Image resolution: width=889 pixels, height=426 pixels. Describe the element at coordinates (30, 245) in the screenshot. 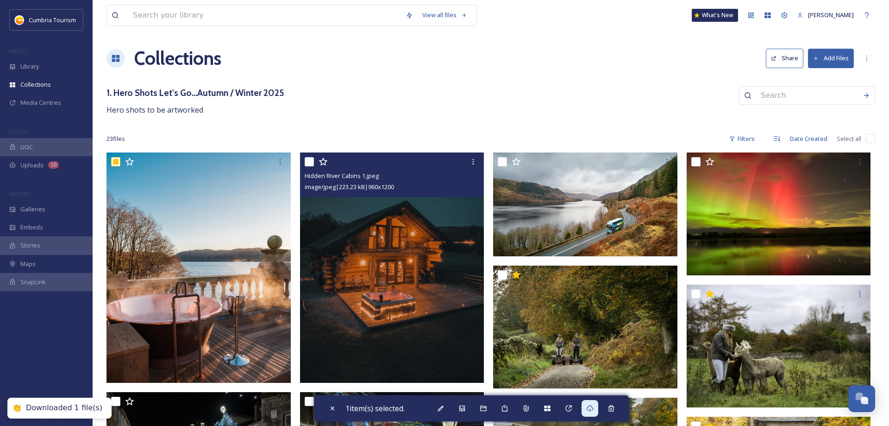

I see `span: Stories` at that location.